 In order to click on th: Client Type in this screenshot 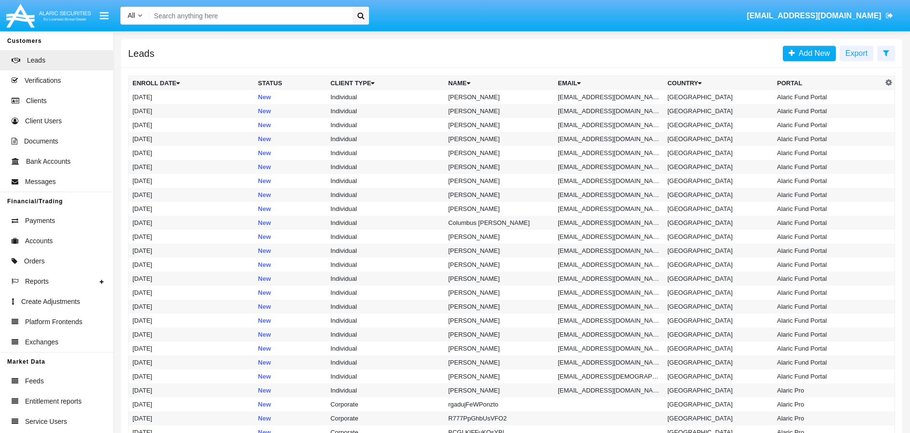, I will do `click(385, 83)`.